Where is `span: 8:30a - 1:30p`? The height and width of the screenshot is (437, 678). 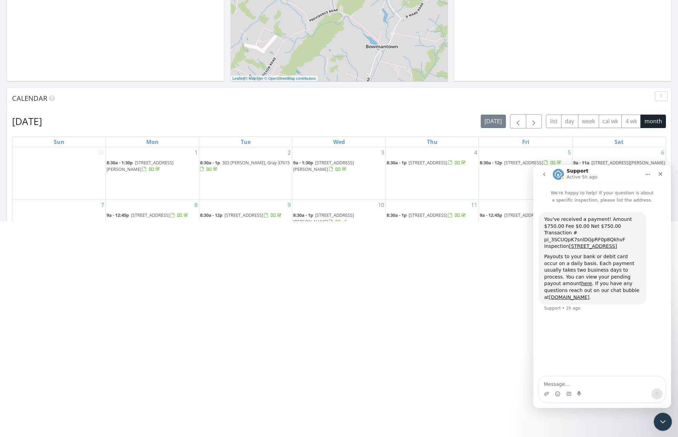 span: 8:30a - 1:30p is located at coordinates (120, 162).